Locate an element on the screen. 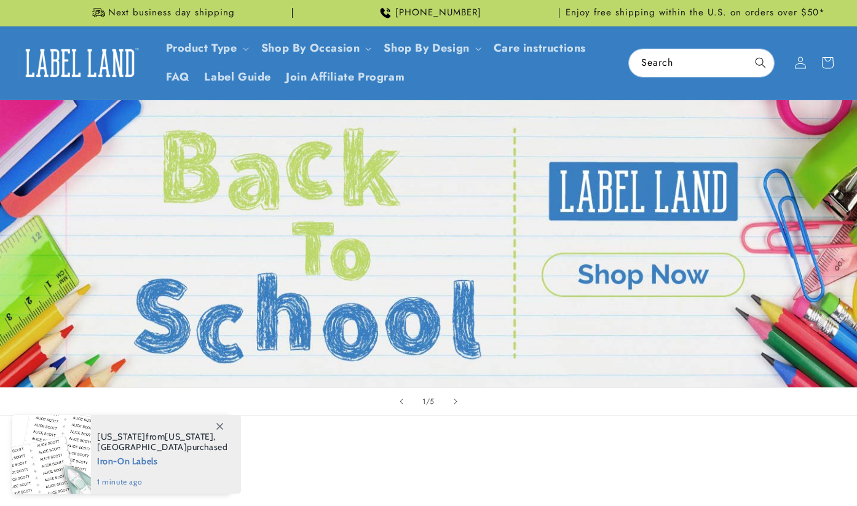 The width and height of the screenshot is (857, 506). a: Care instructions is located at coordinates (540, 48).